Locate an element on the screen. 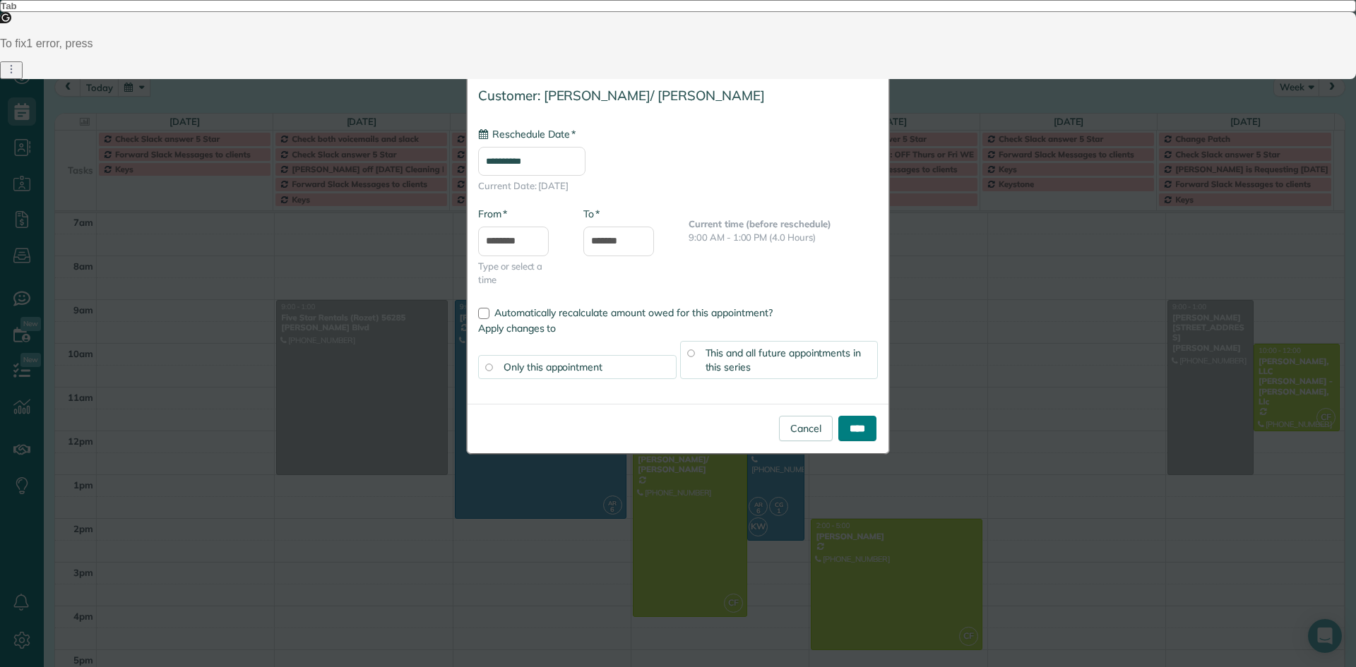 The width and height of the screenshot is (1356, 667). p: 9:00 AM - 1:00 PM (4.0 Hours) is located at coordinates (783, 237).